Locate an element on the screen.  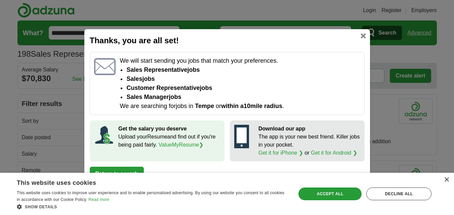
p: Download our app is located at coordinates (309, 129).